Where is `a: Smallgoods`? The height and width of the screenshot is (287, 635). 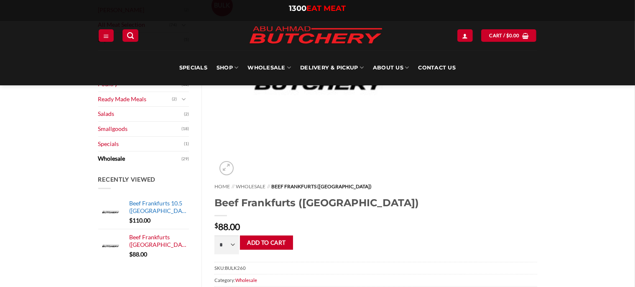
a: Smallgoods is located at coordinates (140, 129).